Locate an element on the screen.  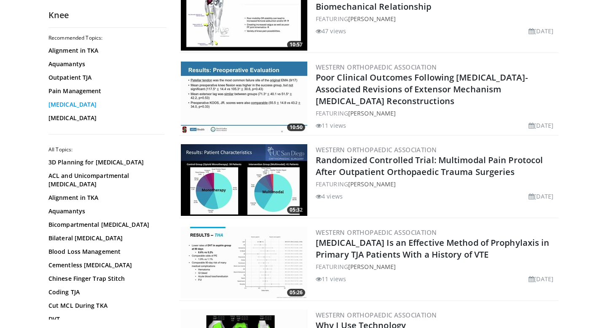
a: 10:50 is located at coordinates (244, 97).